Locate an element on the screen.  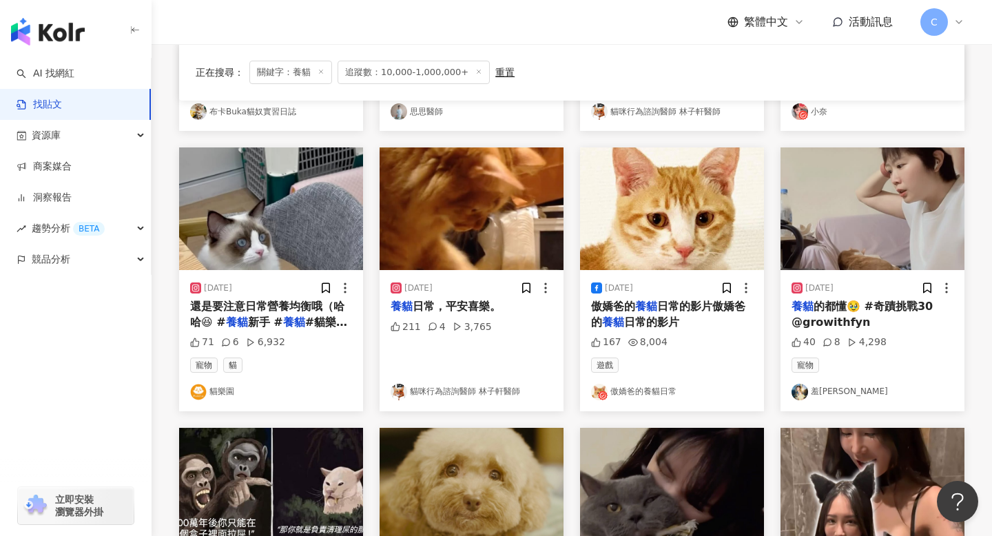
a: 找貼文 is located at coordinates (39, 105).